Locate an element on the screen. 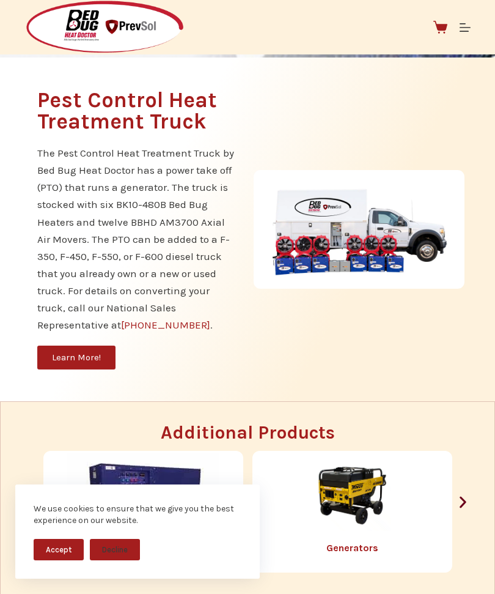 This screenshot has width=495, height=594. p: The Pest Control Heat Treatment Truck by Bed Bug Heat Doctor has a power take off (PTO) that runs... is located at coordinates (136, 238).